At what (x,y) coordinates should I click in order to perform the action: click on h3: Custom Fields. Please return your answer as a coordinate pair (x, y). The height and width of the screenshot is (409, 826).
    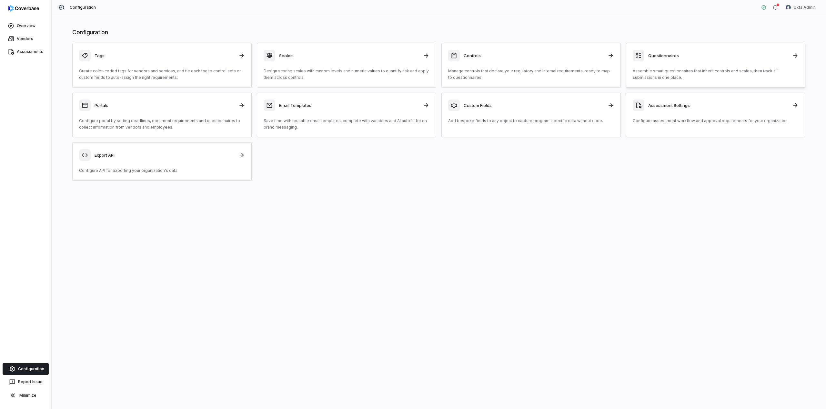
    Looking at the image, I should click on (534, 105).